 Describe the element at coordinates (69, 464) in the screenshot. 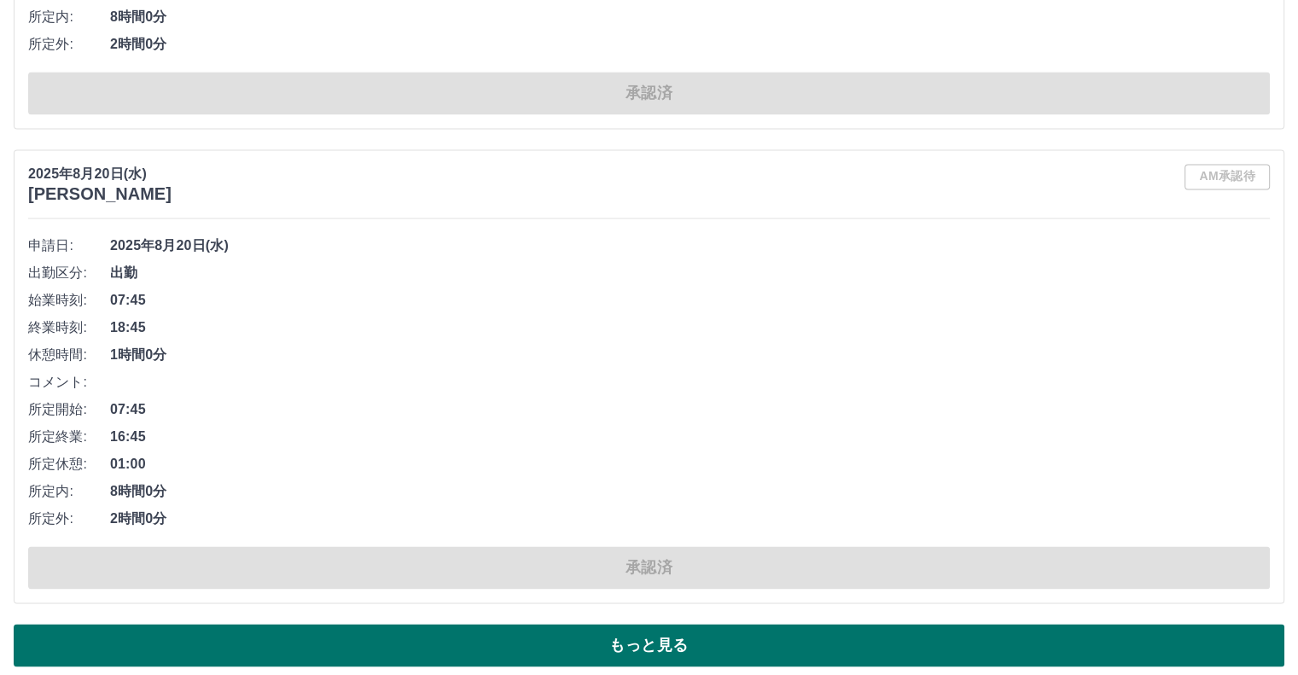

I see `span: 所定休憩:` at that location.